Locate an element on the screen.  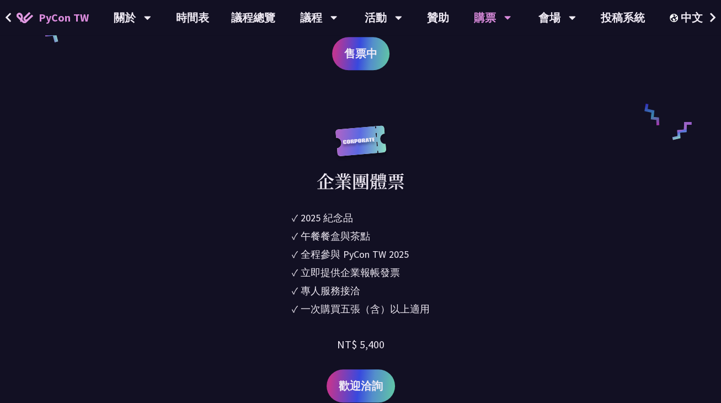
img: corporate.a587c14.svg is located at coordinates (361, 146).